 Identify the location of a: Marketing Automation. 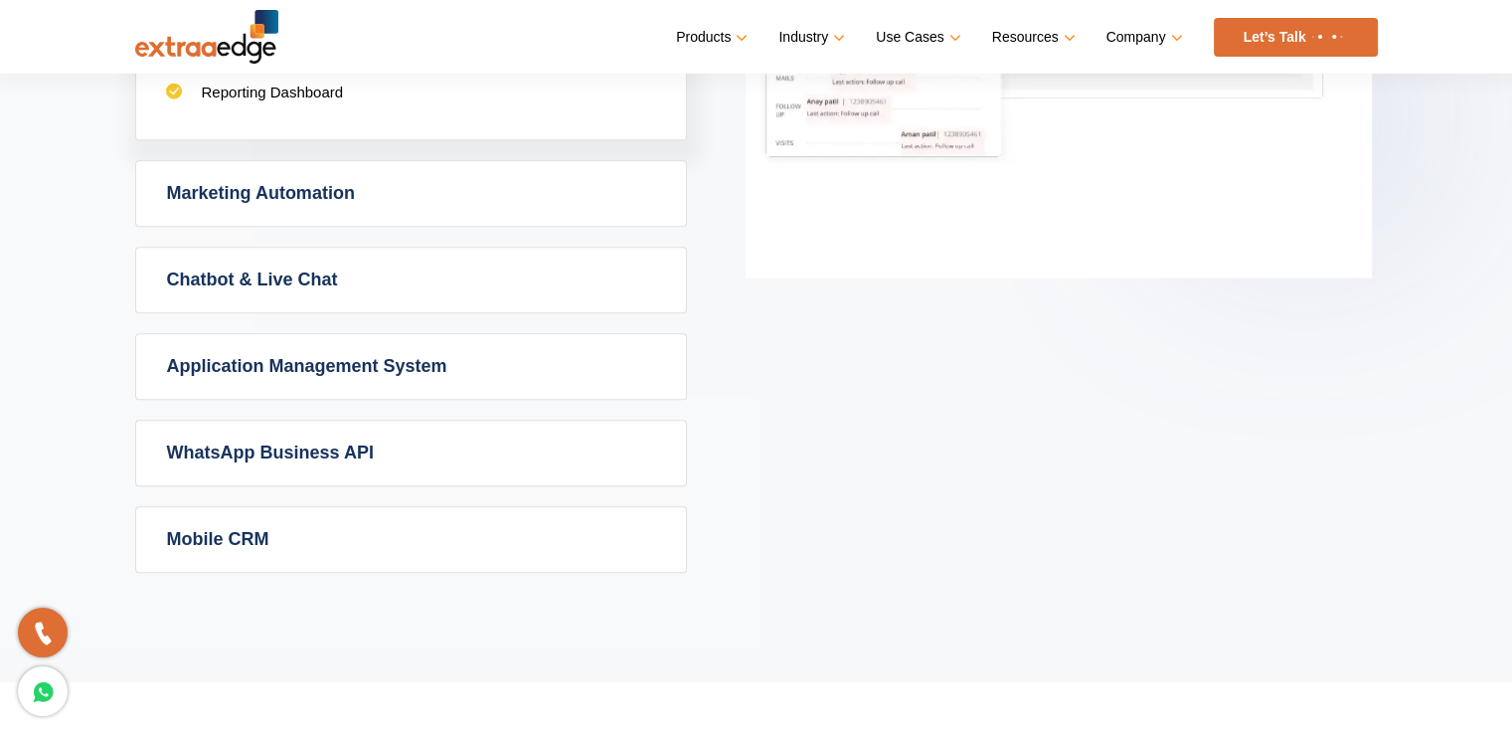
(411, 193).